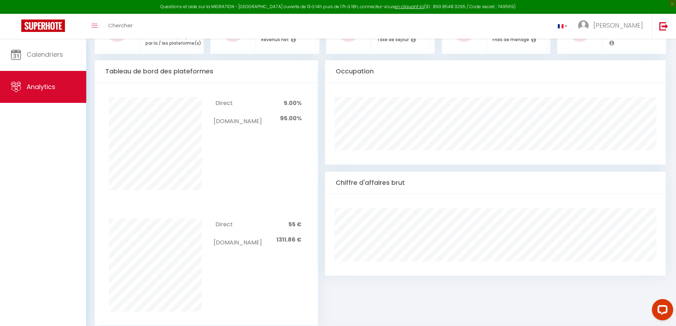 This screenshot has height=326, width=676. Describe the element at coordinates (293, 103) in the screenshot. I see `span: 5.00%` at that location.